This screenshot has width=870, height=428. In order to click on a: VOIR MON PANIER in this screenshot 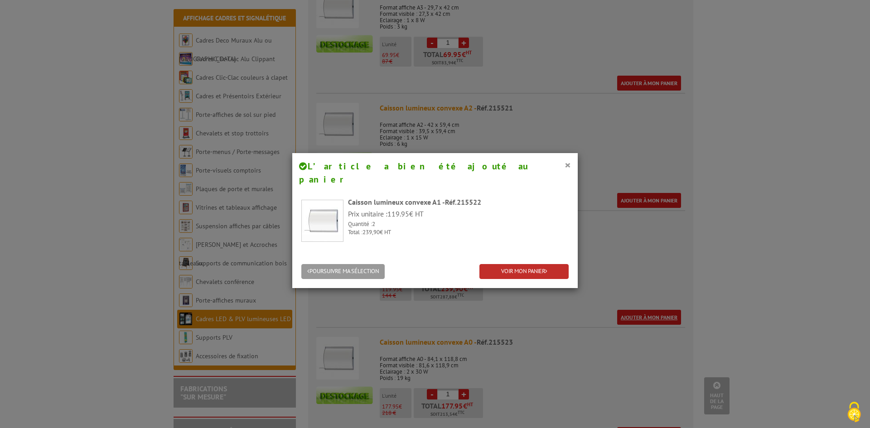, I will do `click(524, 272)`.